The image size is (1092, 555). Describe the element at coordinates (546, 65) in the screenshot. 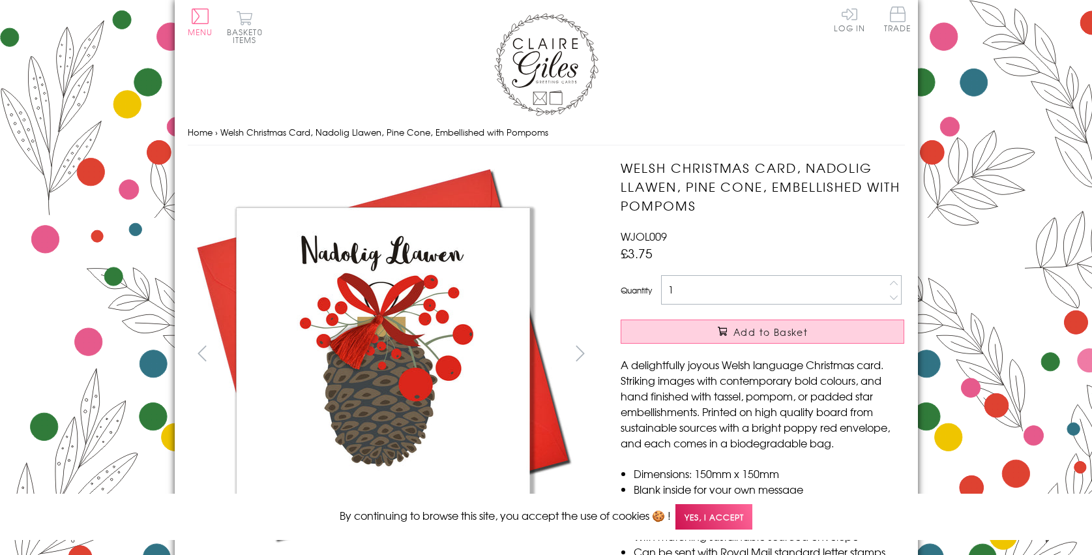

I see `img: Claire Giles Greetings Cards` at that location.